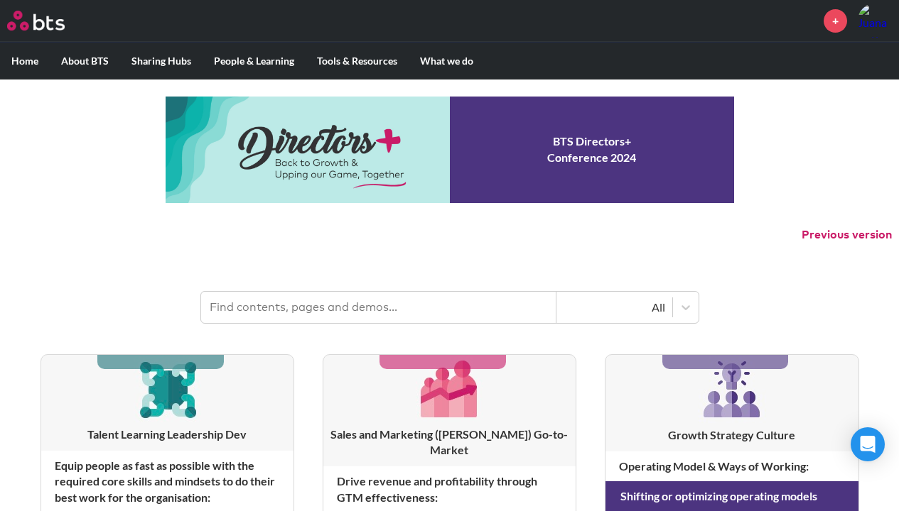  I want to click on div: Open Intercom Messenger, so click(867, 445).